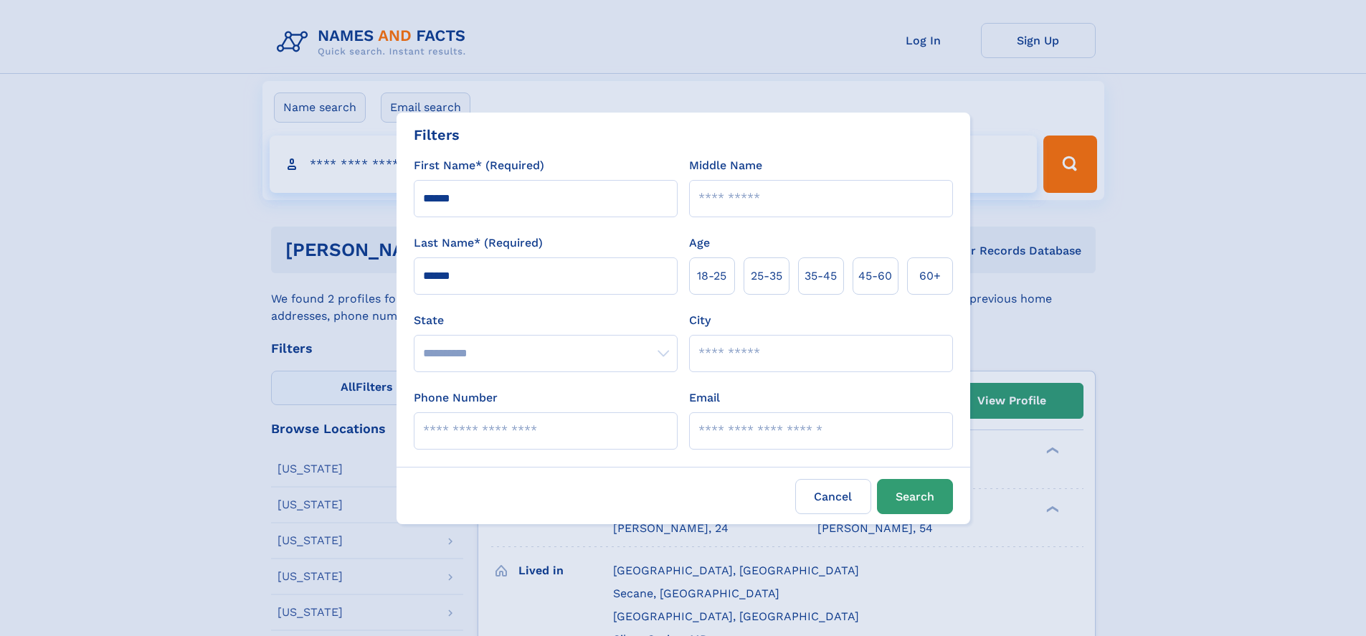  What do you see at coordinates (875, 276) in the screenshot?
I see `span: 45‑60` at bounding box center [875, 276].